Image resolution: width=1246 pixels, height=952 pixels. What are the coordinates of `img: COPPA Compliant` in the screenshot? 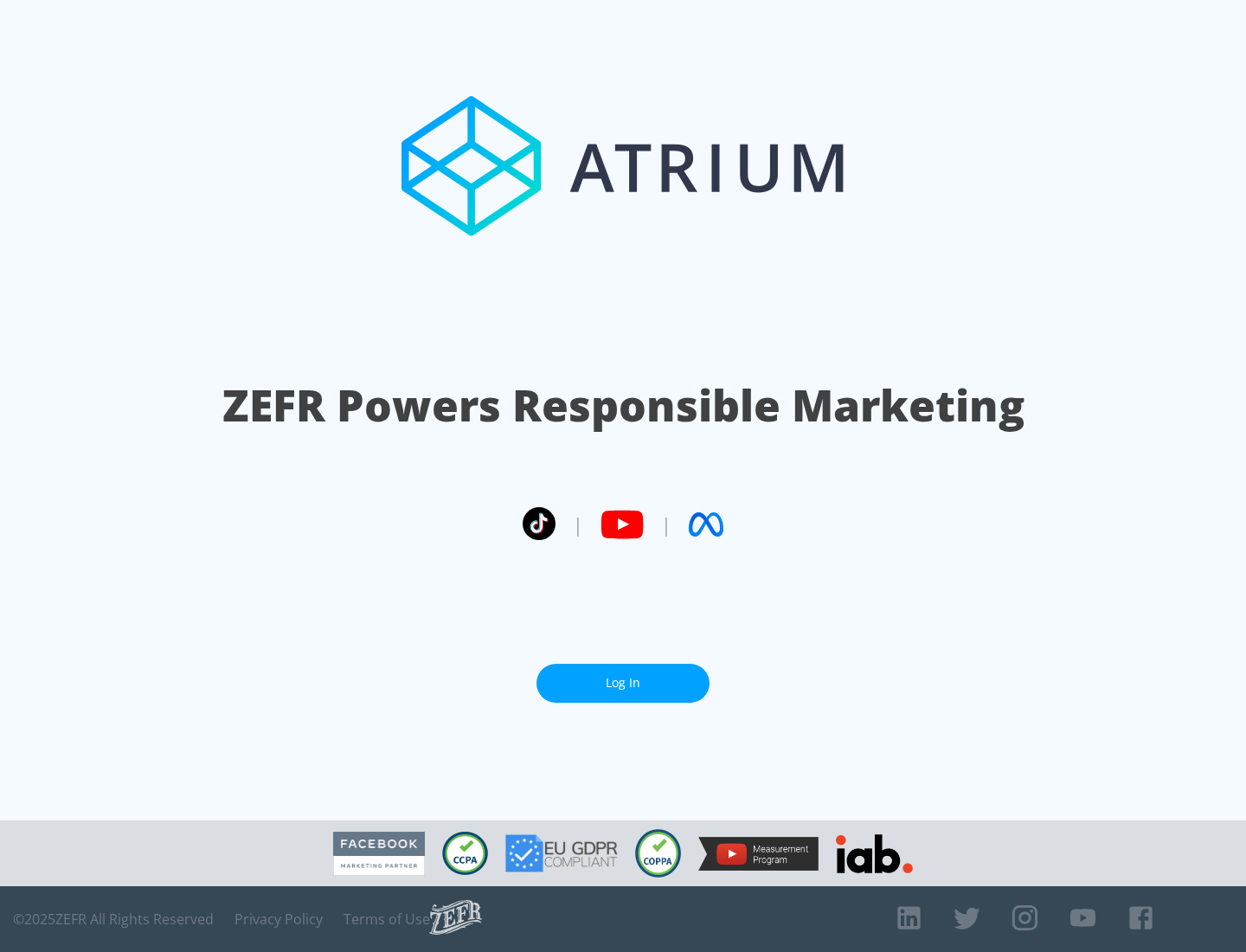 It's located at (657, 853).